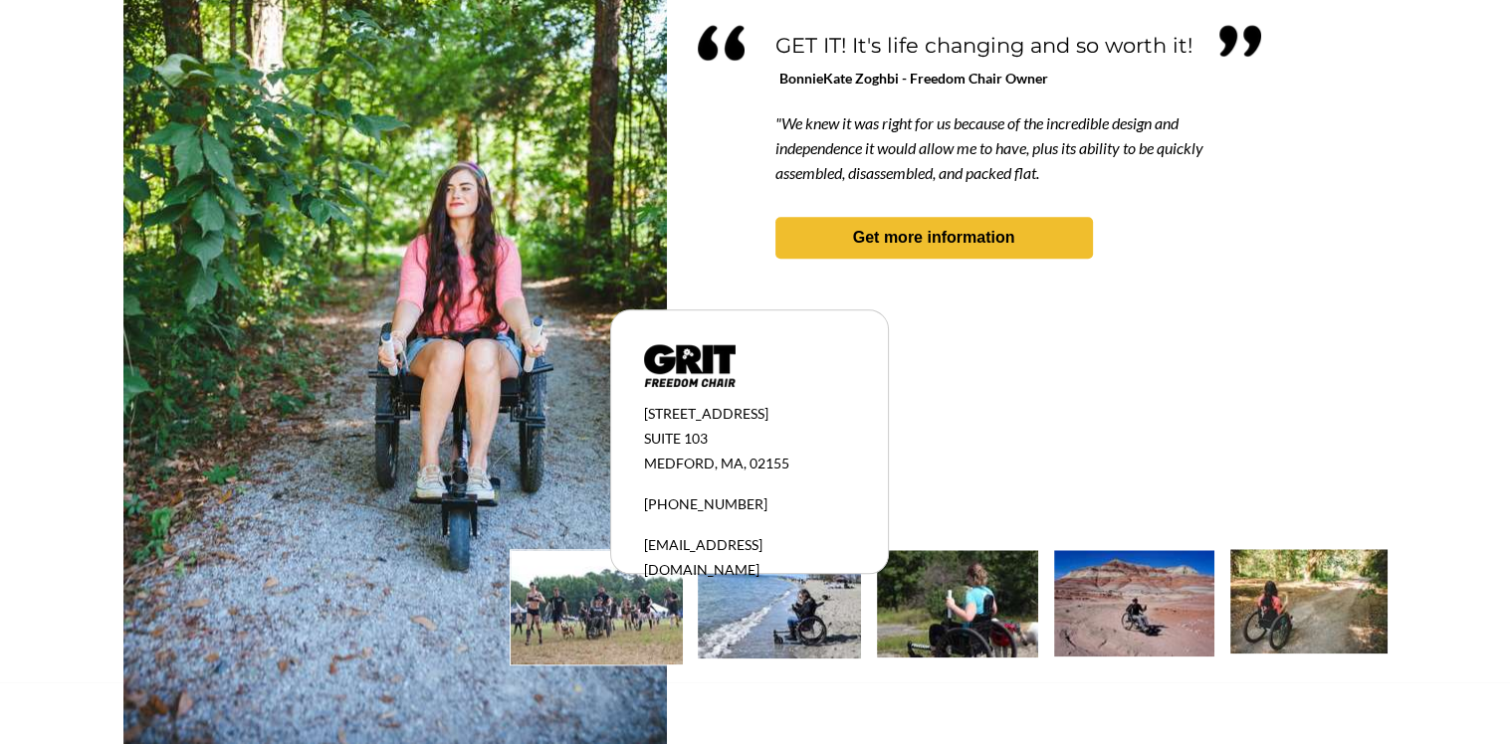  Describe the element at coordinates (983, 45) in the screenshot. I see `span: GET IT! It's life changing and so worth it!` at that location.